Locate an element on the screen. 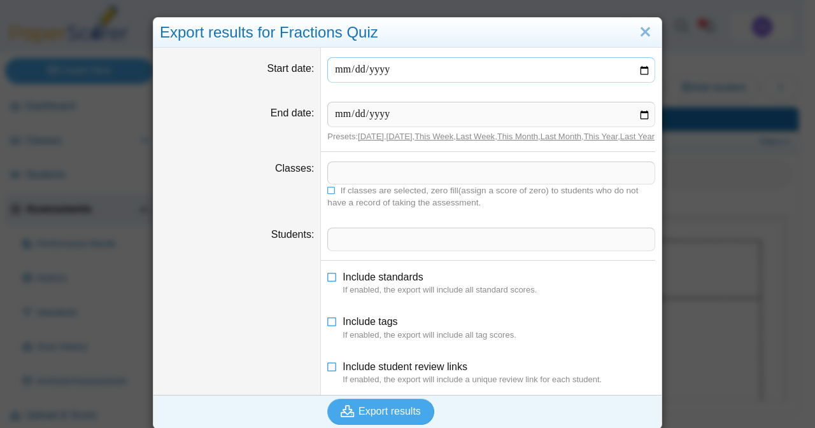 The image size is (815, 428). div: Presets: , , , , , , , is located at coordinates (491, 137).